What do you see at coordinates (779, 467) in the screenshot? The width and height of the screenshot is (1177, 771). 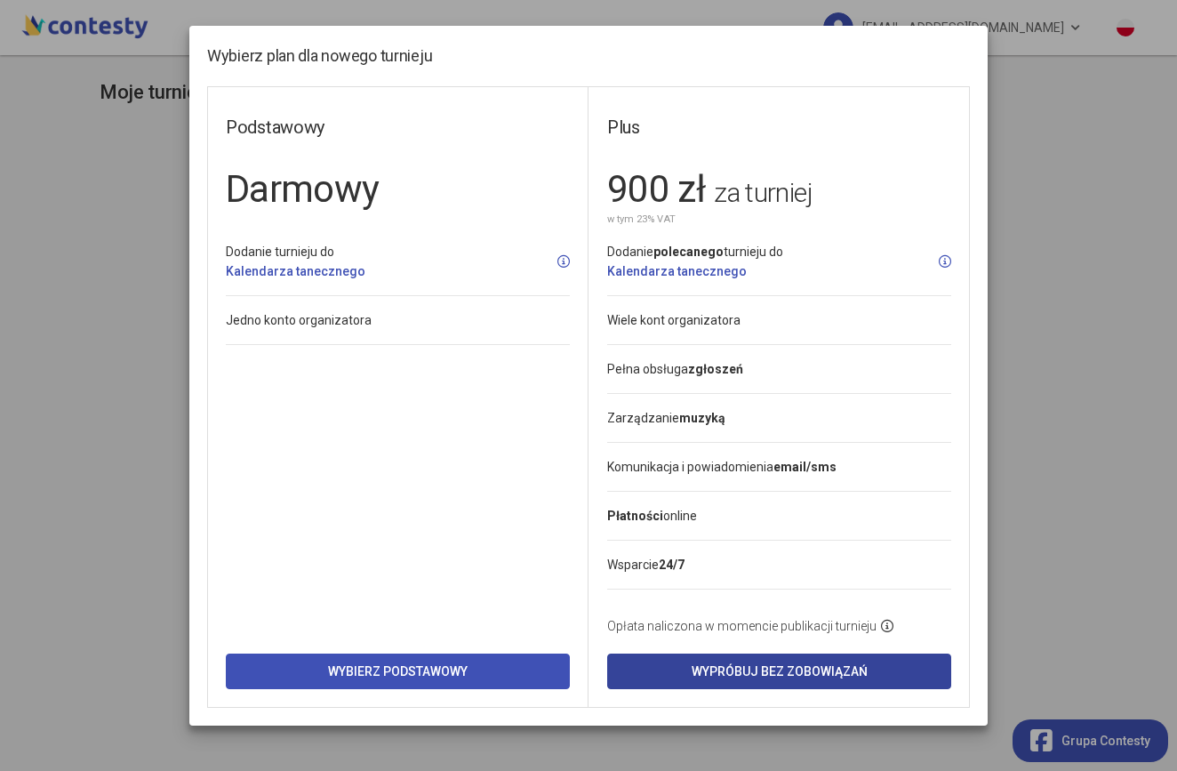 I see `li: Komunikacja i powiadomienia` at bounding box center [779, 467].